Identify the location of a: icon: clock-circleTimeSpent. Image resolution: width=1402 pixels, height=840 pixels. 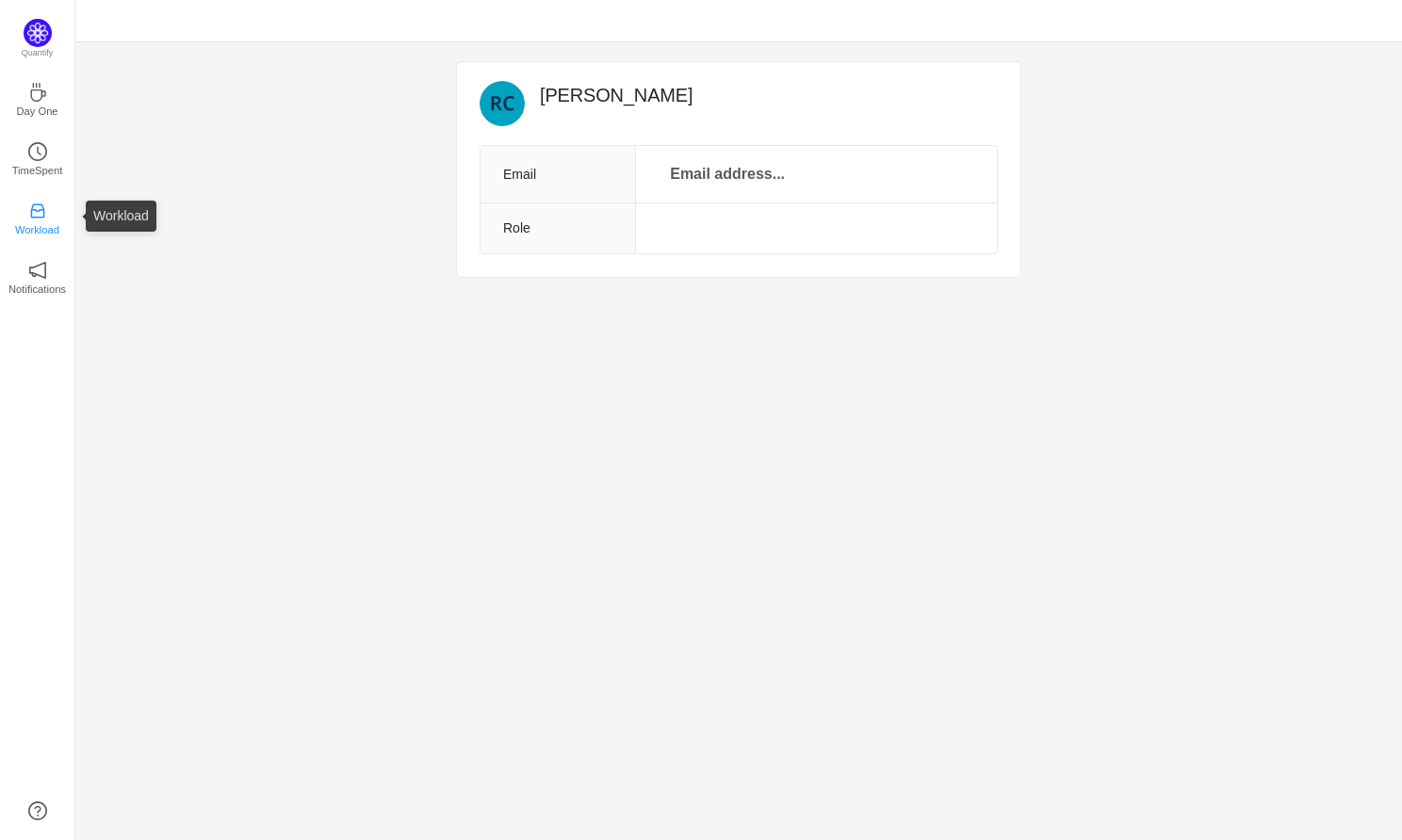
(37, 158).